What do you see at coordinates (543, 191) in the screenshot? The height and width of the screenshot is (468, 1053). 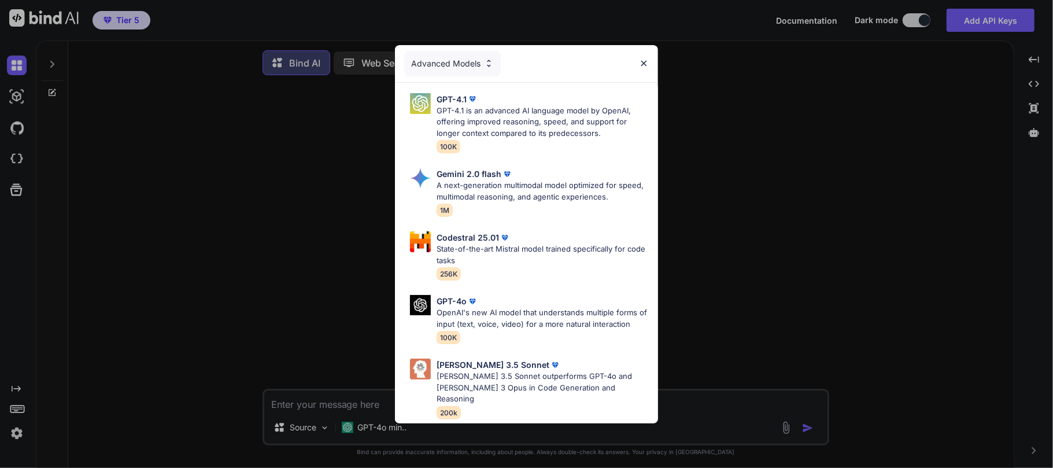 I see `p: A next-generation multimodal model optimized for speed, multimodal reasoning, and agentic experie...` at bounding box center [543, 191].